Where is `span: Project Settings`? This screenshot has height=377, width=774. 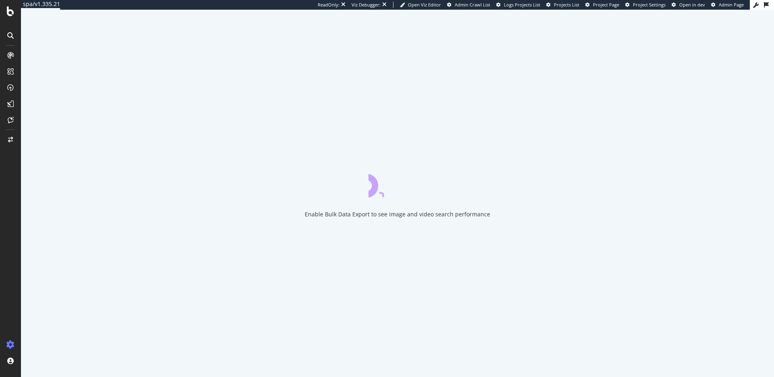
span: Project Settings is located at coordinates (649, 4).